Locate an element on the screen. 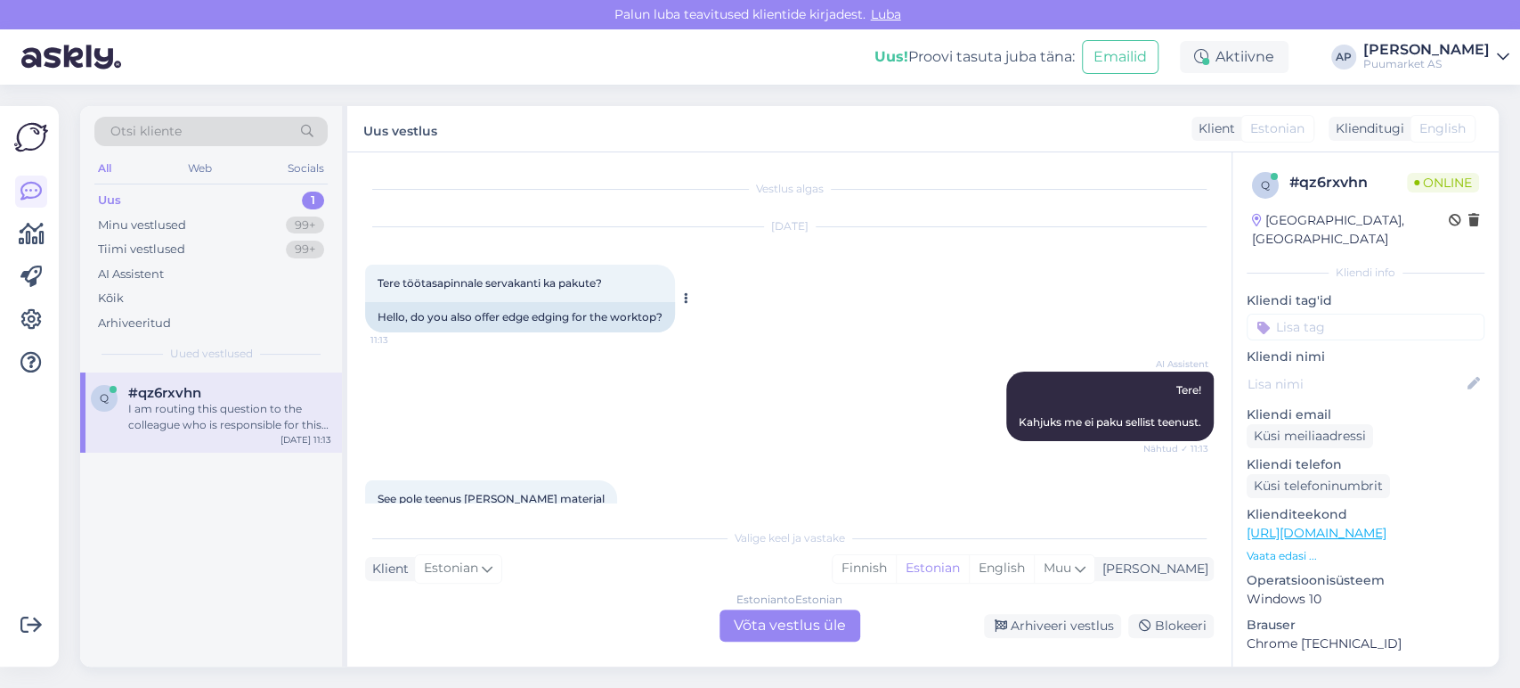 This screenshot has width=1520, height=688. span: #qz6rxvhn is located at coordinates (165, 393).